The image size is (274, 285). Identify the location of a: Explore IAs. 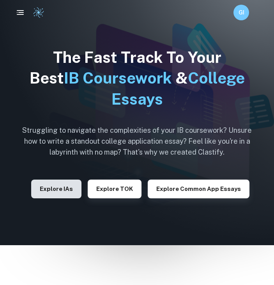
(56, 188).